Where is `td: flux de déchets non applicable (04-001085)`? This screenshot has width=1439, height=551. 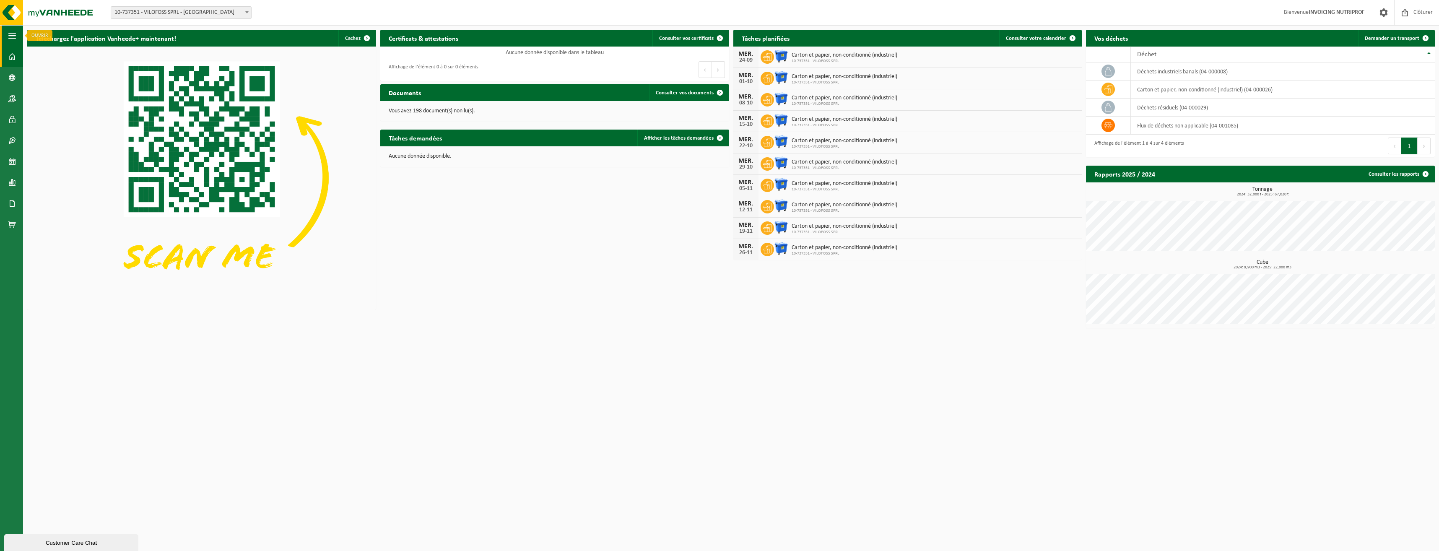 td: flux de déchets non applicable (04-001085) is located at coordinates (1283, 125).